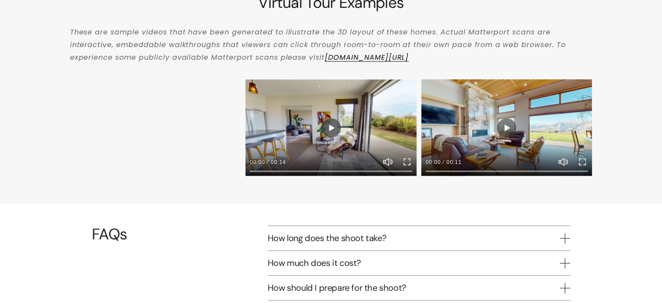 Image resolution: width=662 pixels, height=303 pixels. What do you see at coordinates (414, 238) in the screenshot?
I see `span: How long does the shoot take?` at bounding box center [414, 238].